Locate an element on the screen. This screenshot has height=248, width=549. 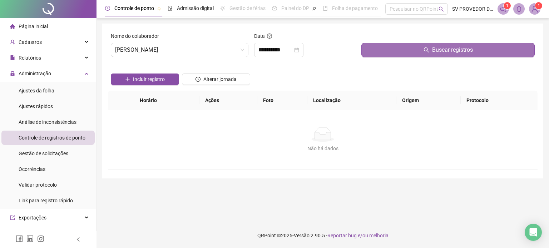
span: SV PROVEDOR DE INTERNET is located at coordinates (472, 9).